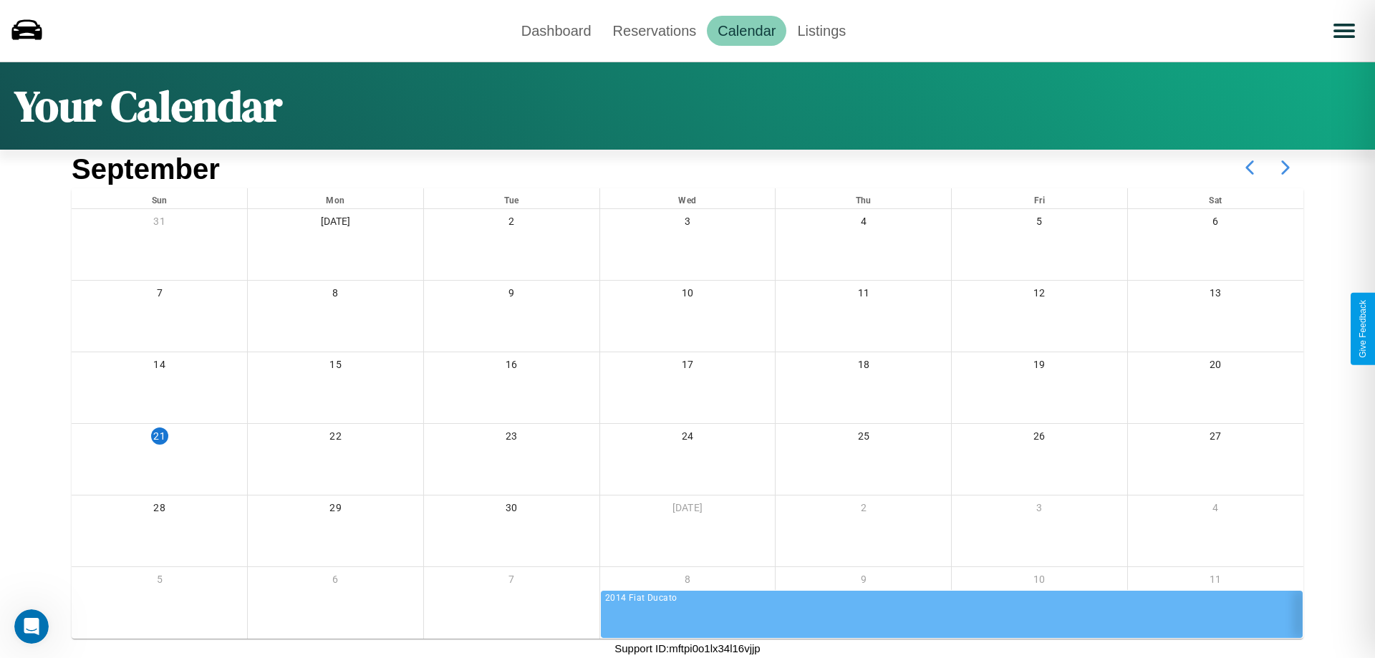 The image size is (1375, 658). What do you see at coordinates (145, 169) in the screenshot?
I see `h2: September` at bounding box center [145, 169].